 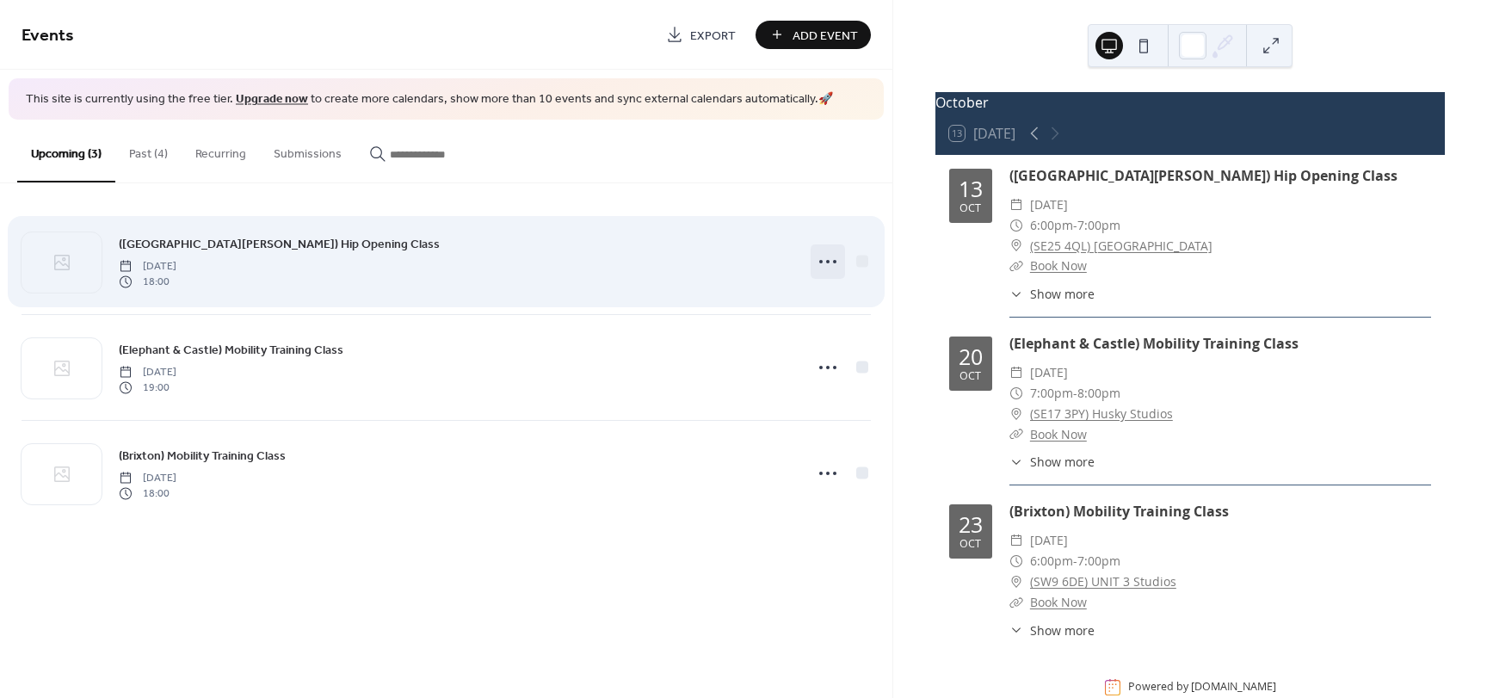 I want to click on button: Submissions, so click(x=307, y=150).